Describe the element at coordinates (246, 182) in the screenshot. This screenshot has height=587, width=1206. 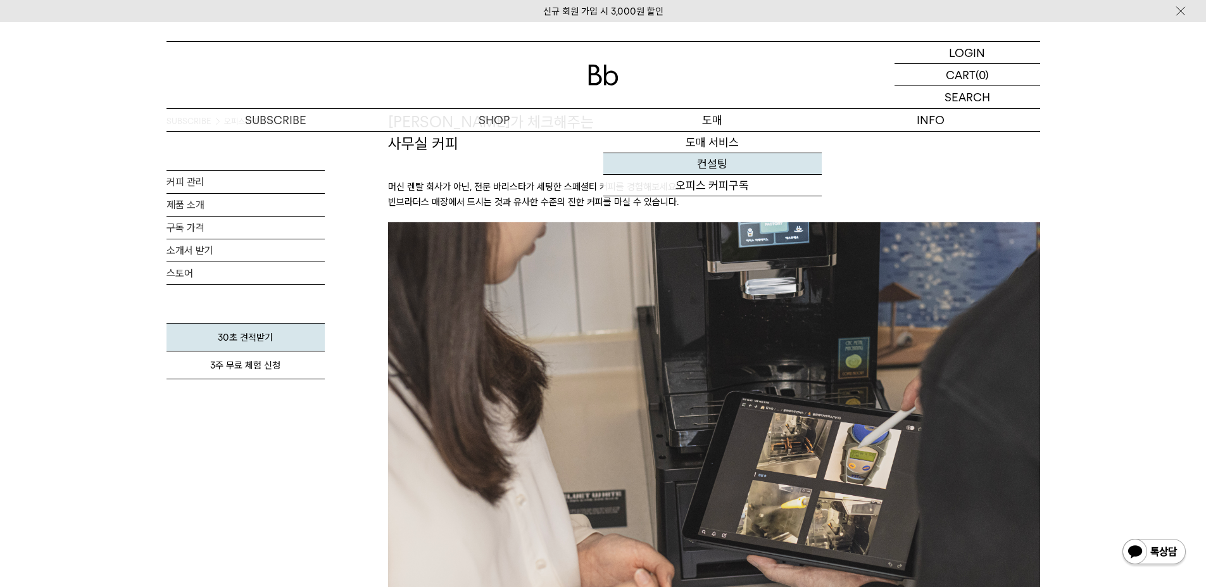
I see `a: 커피 관리` at that location.